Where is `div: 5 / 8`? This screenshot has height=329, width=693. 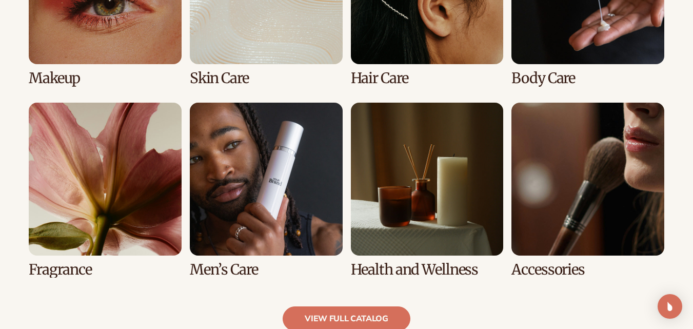
div: 5 / 8 is located at coordinates (105, 190).